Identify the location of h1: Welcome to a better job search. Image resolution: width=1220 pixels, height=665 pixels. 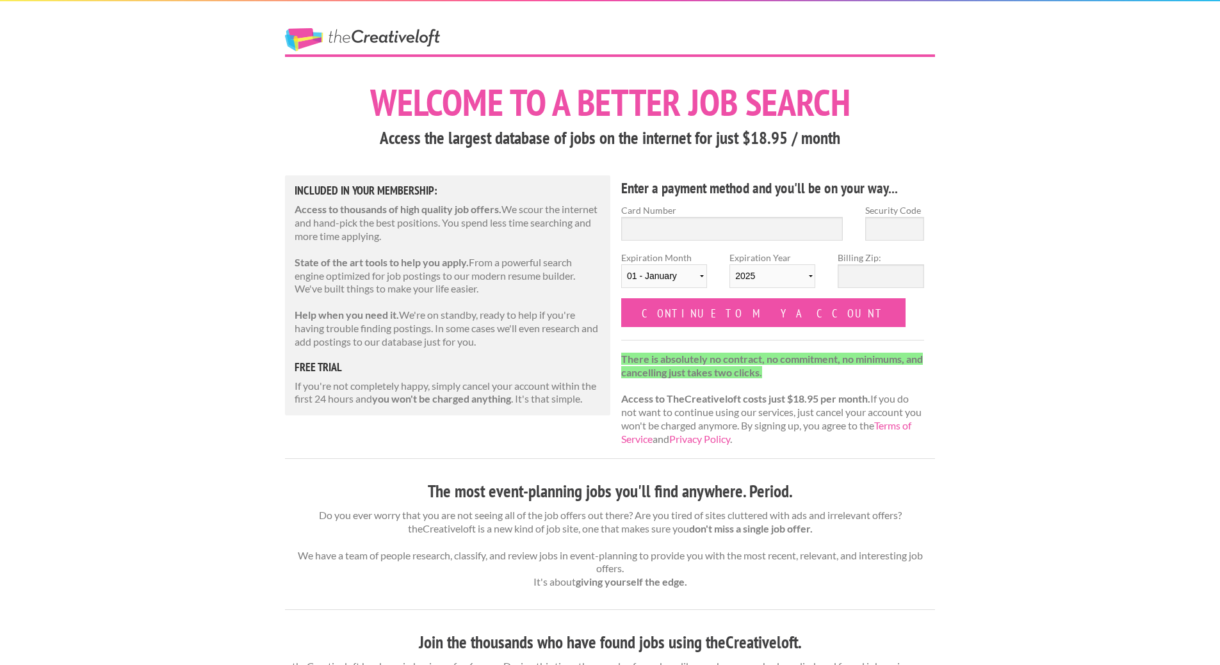
(610, 102).